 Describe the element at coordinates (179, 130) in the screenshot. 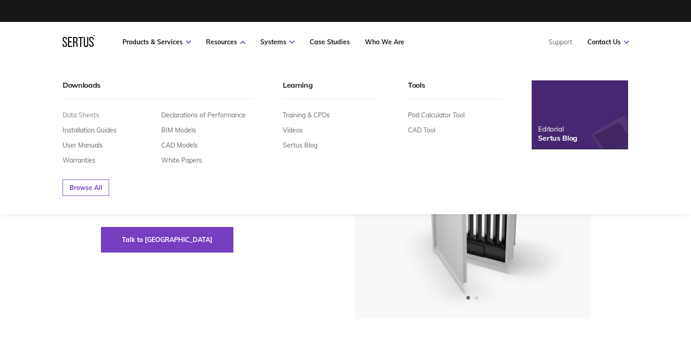

I see `a: BIM Models` at that location.